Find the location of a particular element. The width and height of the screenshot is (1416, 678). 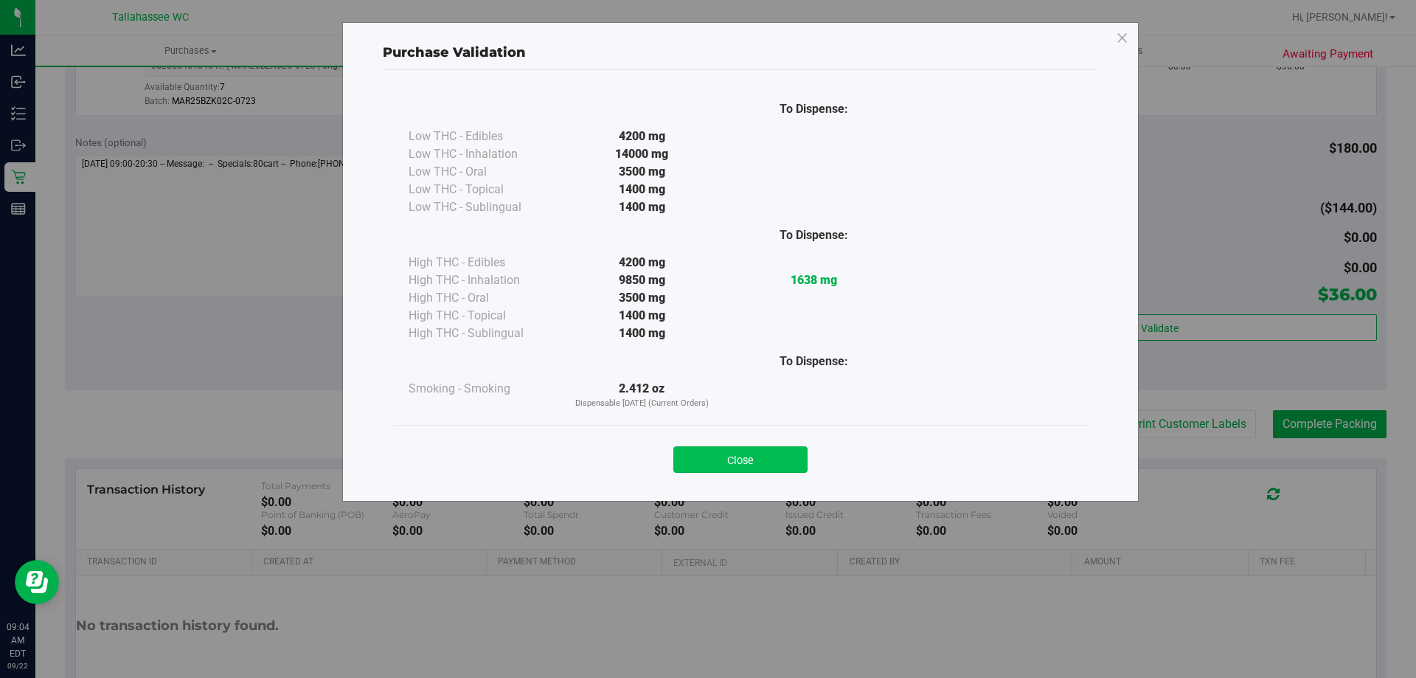

div: Low THC - Sublingual is located at coordinates (482, 207).